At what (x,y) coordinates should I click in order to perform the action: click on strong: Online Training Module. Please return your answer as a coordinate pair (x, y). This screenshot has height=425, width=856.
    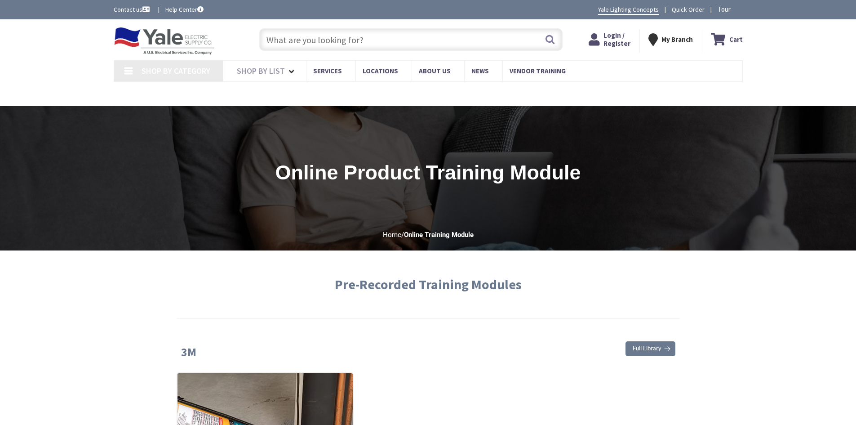
    Looking at the image, I should click on (439, 235).